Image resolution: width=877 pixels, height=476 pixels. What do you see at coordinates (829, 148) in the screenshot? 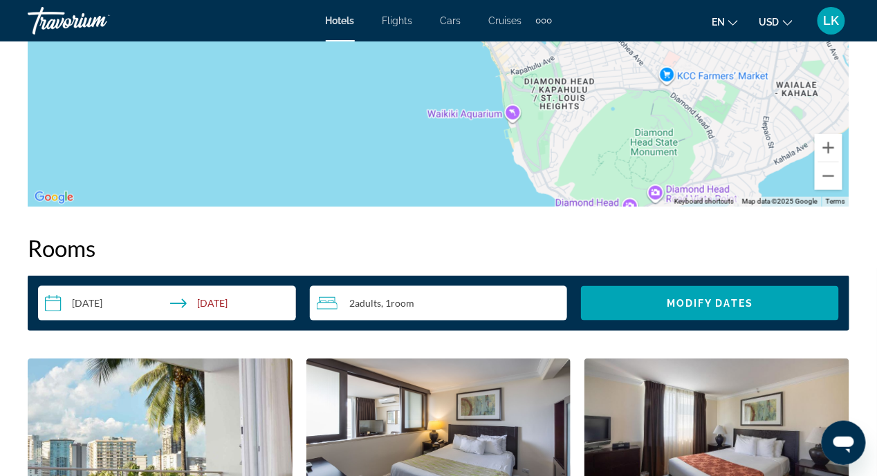
I see `button: Zoom in` at bounding box center [829, 148].